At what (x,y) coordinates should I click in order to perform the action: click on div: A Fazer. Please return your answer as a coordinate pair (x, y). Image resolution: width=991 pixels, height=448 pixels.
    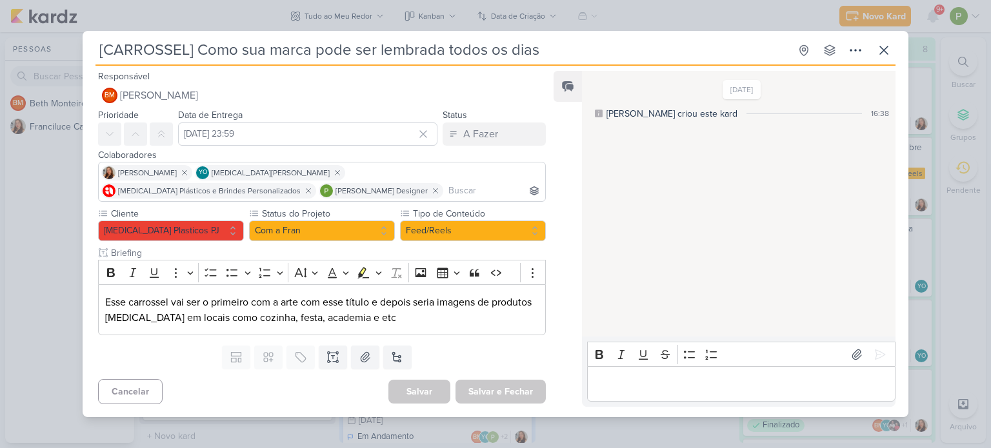
    Looking at the image, I should click on (481, 134).